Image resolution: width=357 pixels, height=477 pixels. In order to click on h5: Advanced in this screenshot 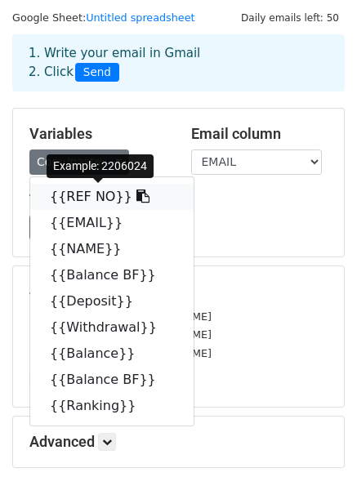, I will do `click(178, 442)`.